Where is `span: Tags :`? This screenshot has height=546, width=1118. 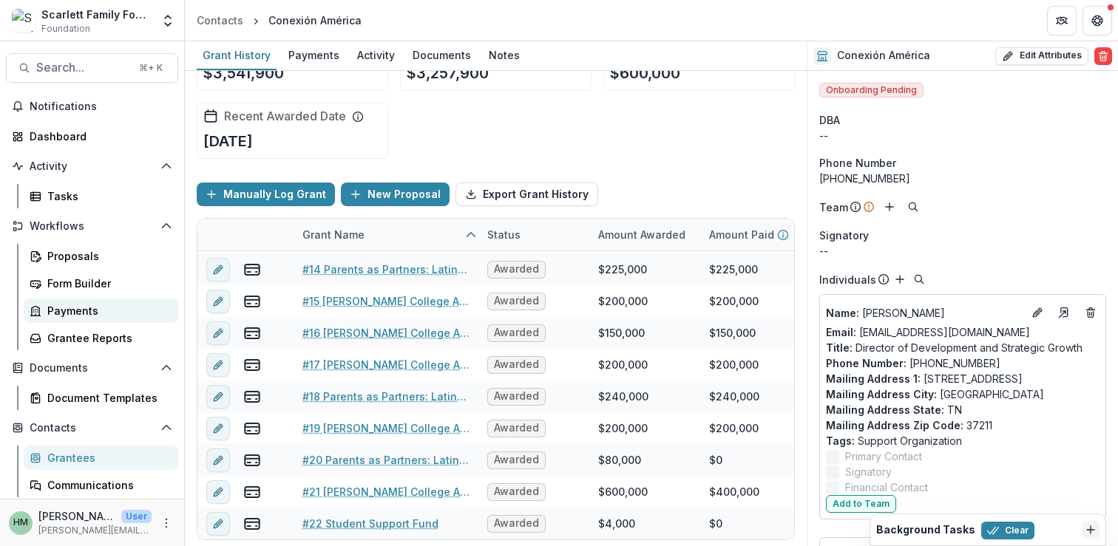 span: Tags : is located at coordinates (840, 441).